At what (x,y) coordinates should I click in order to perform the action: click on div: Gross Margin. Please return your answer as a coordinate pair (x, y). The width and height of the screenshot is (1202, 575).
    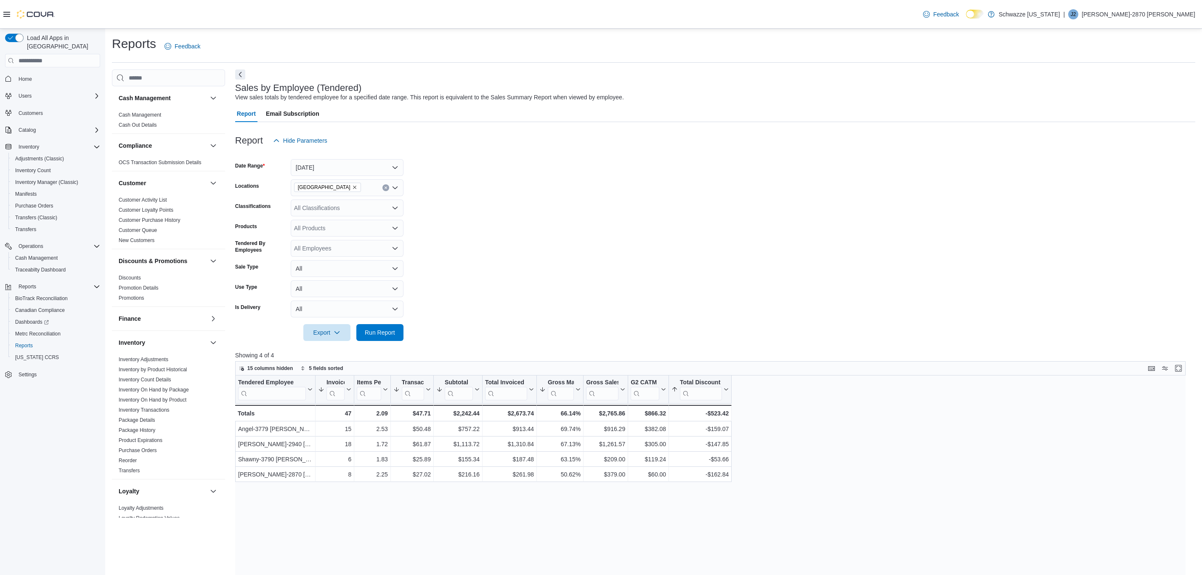
    Looking at the image, I should click on (561, 389).